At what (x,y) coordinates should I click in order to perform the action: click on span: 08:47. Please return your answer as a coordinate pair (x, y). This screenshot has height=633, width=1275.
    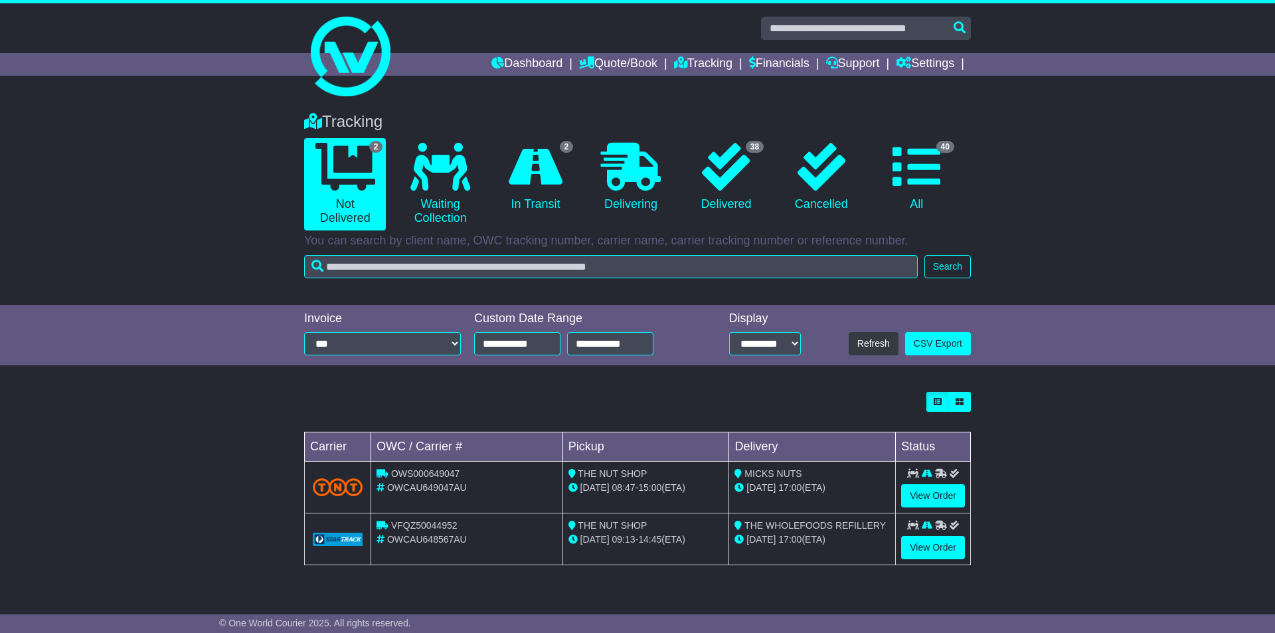
    Looking at the image, I should click on (624, 488).